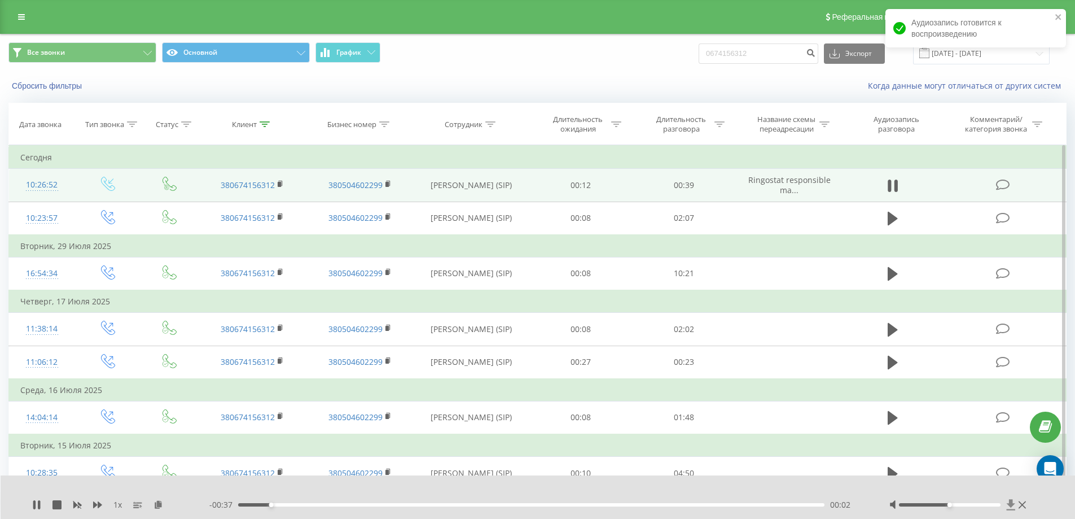  What do you see at coordinates (244, 124) in the screenshot?
I see `div: Клиент` at bounding box center [244, 124].